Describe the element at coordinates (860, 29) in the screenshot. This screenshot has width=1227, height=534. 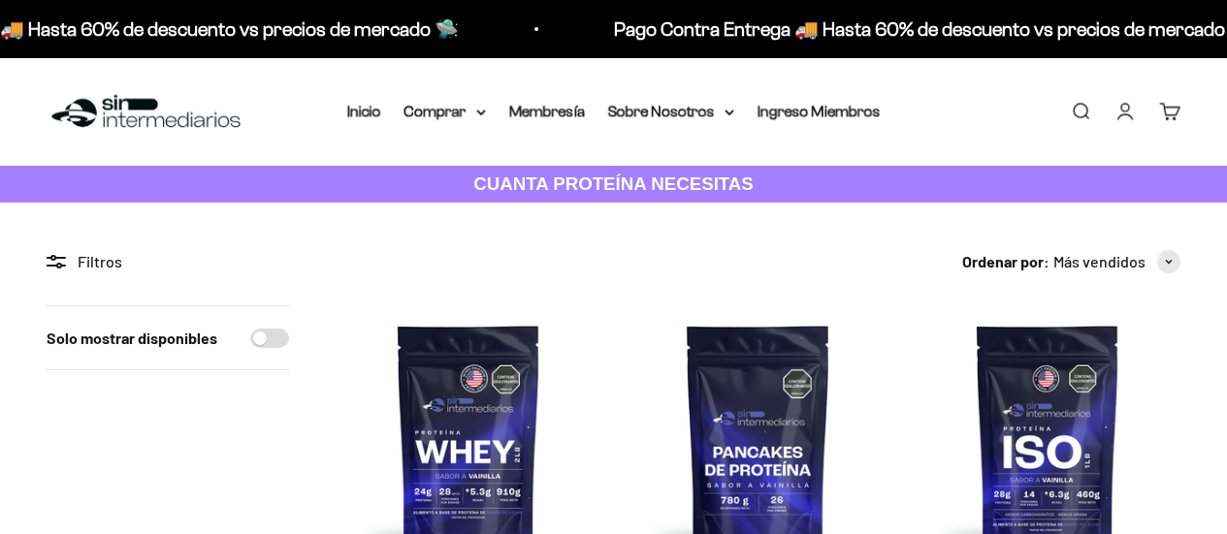
I see `p: Pago Contra Entrega 🚚 Hasta 60% de descuento vs precios de mercado 🛸` at that location.